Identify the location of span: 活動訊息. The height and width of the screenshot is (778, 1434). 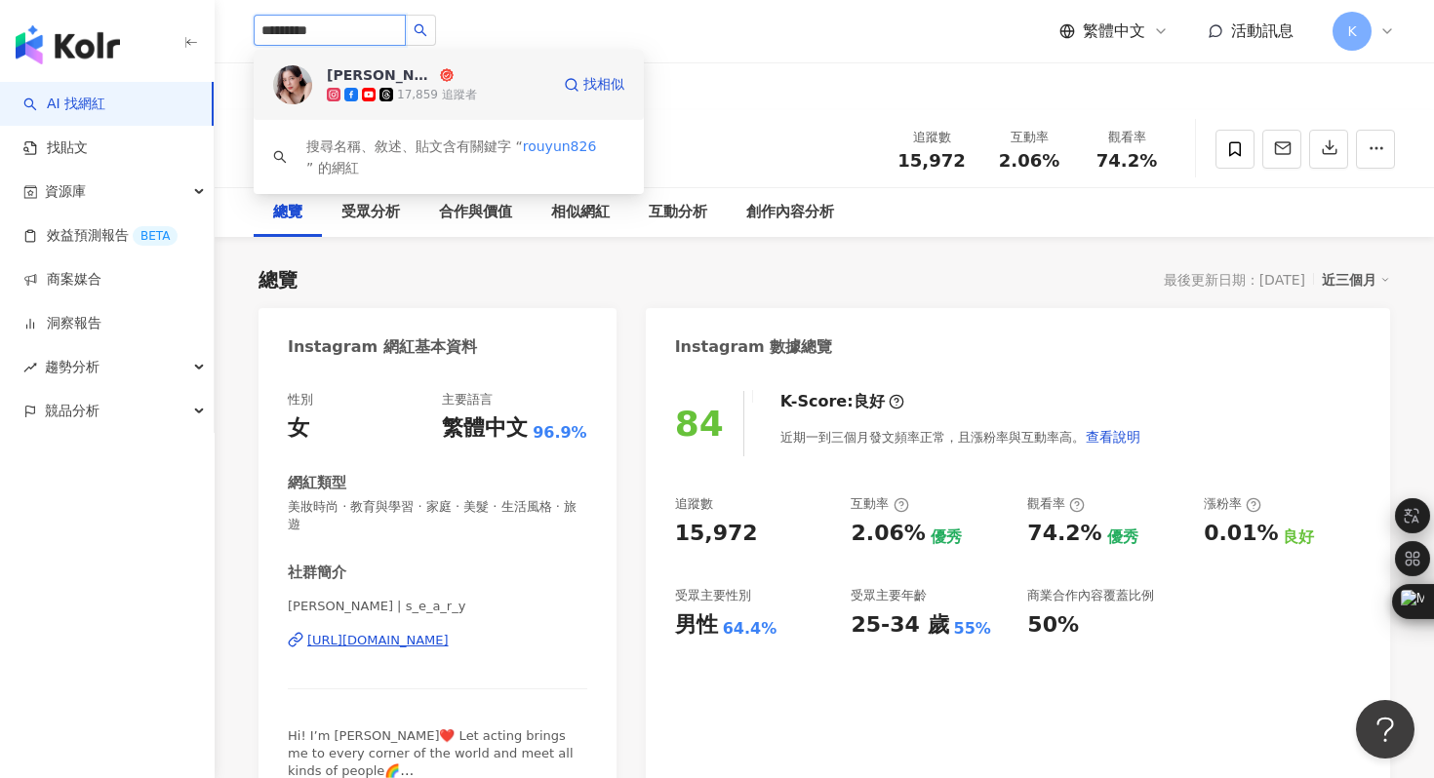
(1262, 30).